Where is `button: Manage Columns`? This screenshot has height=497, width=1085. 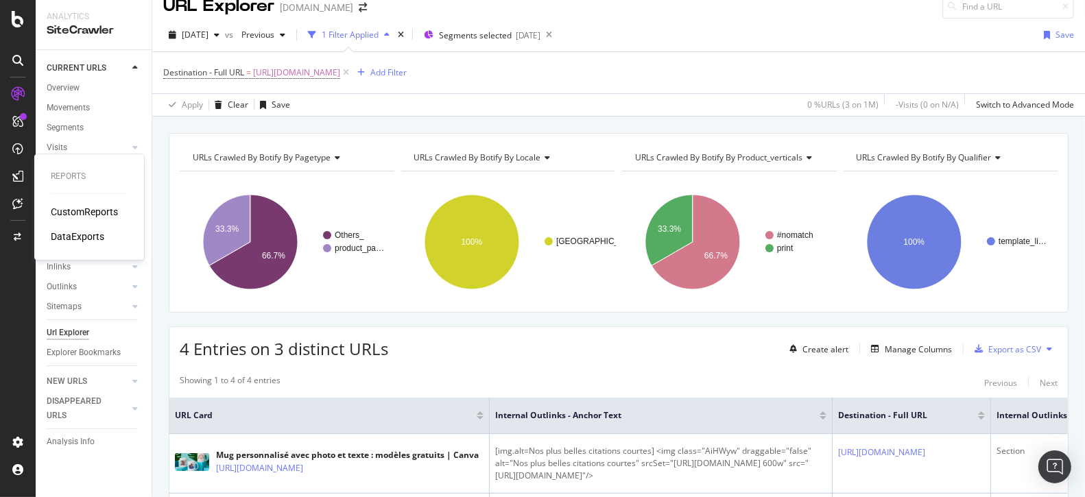
button: Manage Columns is located at coordinates (908, 349).